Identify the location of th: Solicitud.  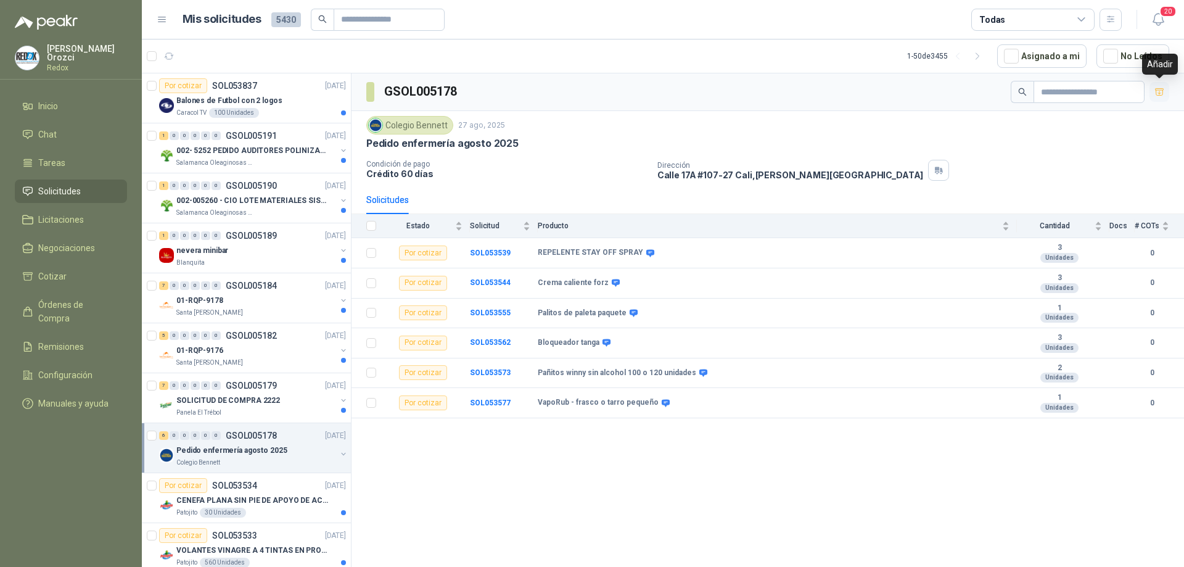
(504, 226).